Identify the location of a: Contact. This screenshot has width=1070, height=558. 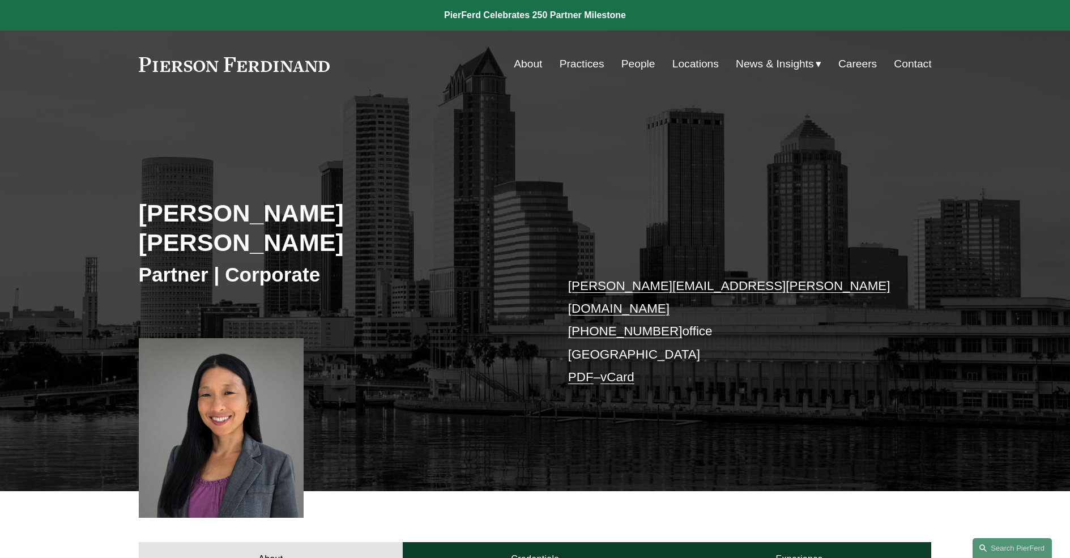
(913, 64).